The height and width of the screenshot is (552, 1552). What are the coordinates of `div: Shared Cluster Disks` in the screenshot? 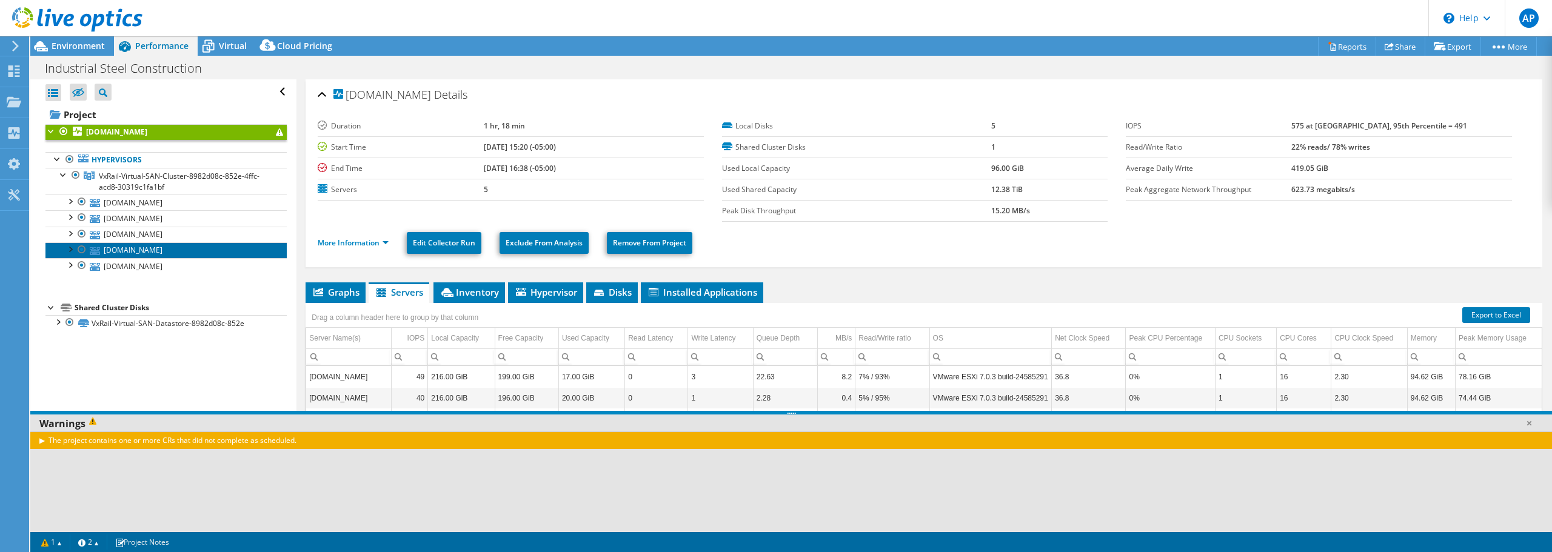 It's located at (181, 308).